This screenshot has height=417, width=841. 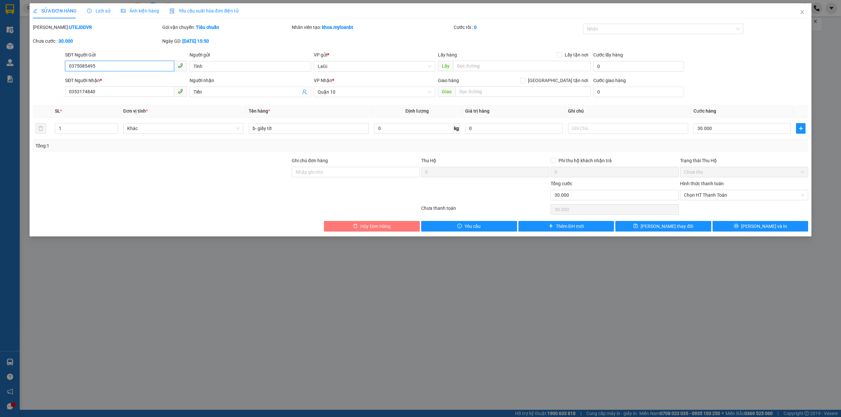 I want to click on img: icon, so click(x=172, y=11).